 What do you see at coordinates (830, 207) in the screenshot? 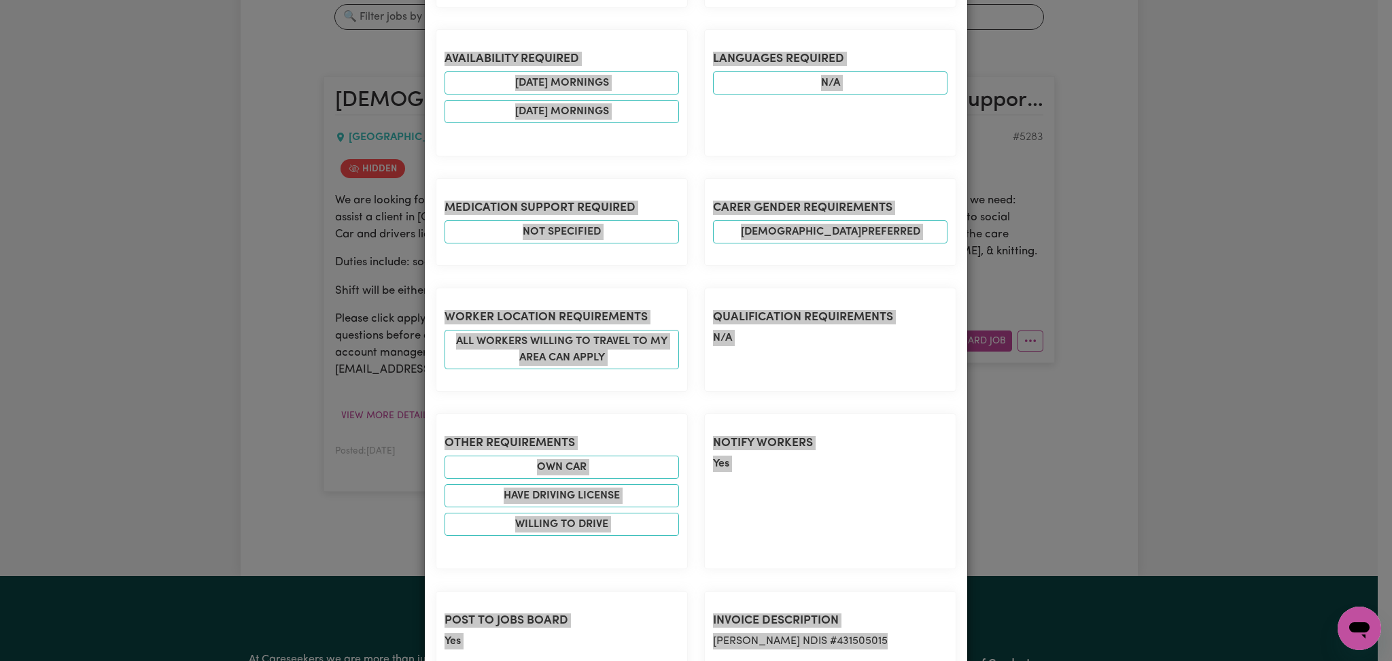
I see `h2: Carer gender requirements` at bounding box center [830, 207].